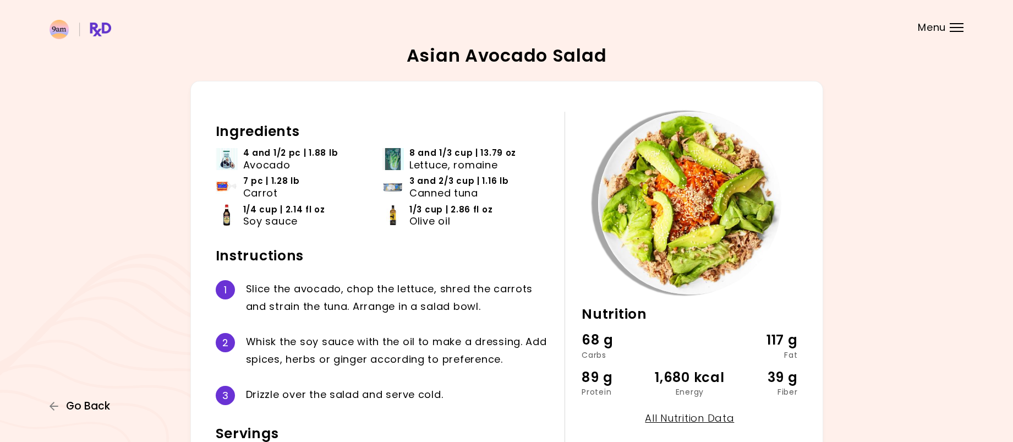  Describe the element at coordinates (430, 221) in the screenshot. I see `span: Olive oil` at that location.